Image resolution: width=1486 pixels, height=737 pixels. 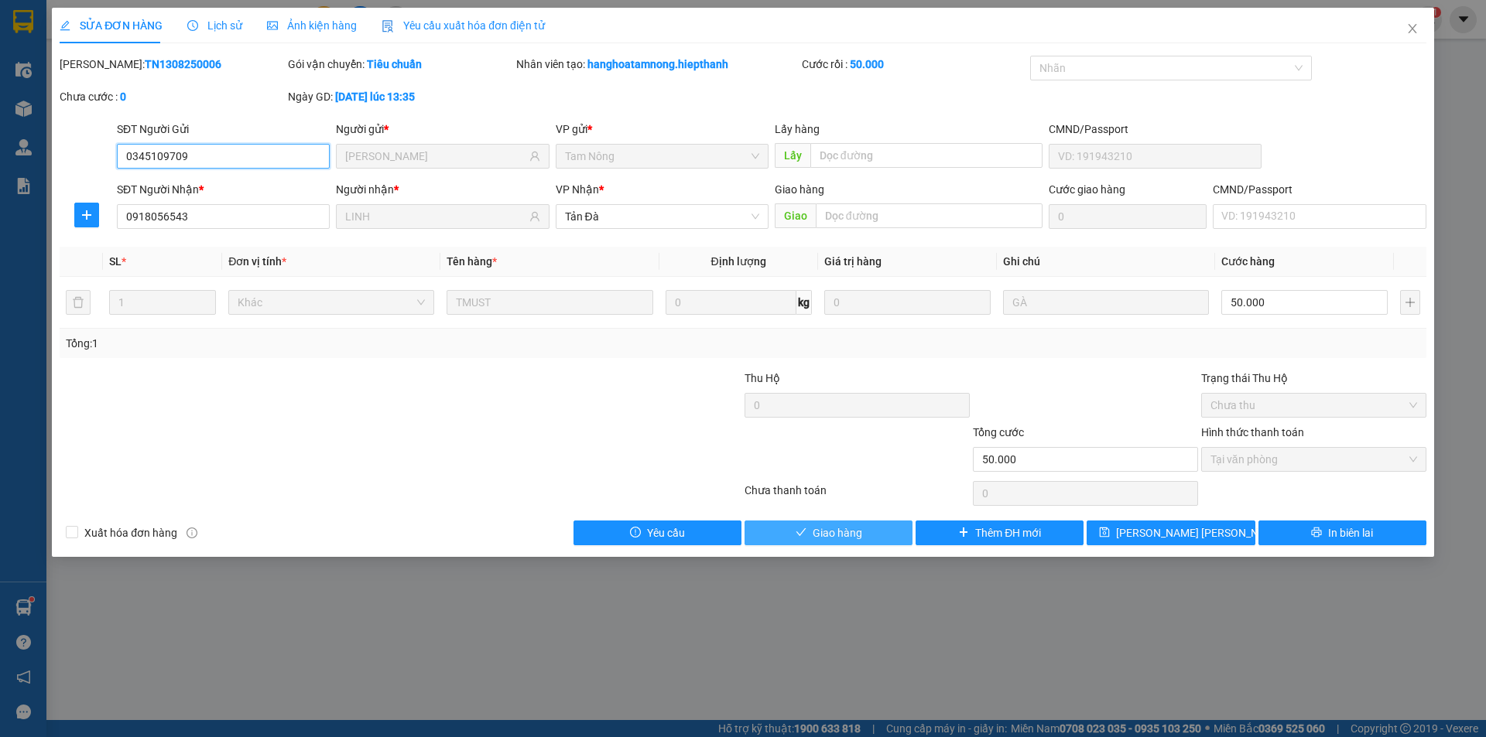 What do you see at coordinates (183, 64) in the screenshot?
I see `b: TN1308250006` at bounding box center [183, 64].